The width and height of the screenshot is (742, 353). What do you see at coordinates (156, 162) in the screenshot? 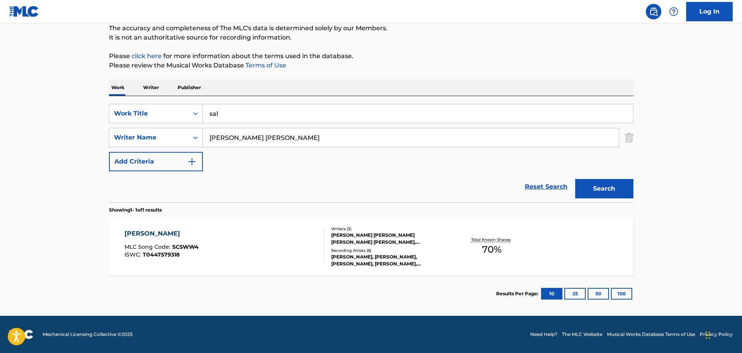
I see `button: Add Criteria` at bounding box center [156, 162].